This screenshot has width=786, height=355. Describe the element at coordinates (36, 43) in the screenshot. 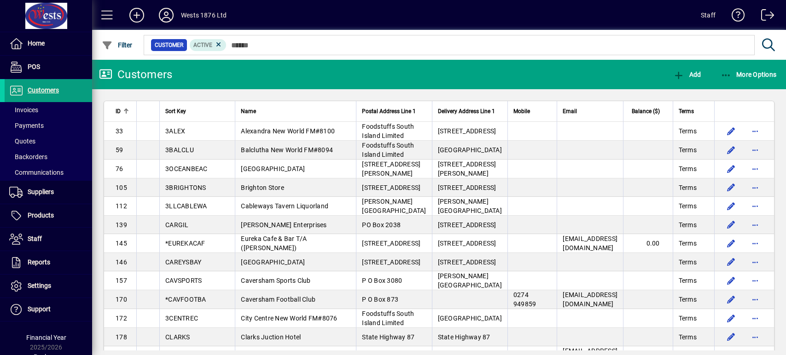

I see `span: Home` at that location.